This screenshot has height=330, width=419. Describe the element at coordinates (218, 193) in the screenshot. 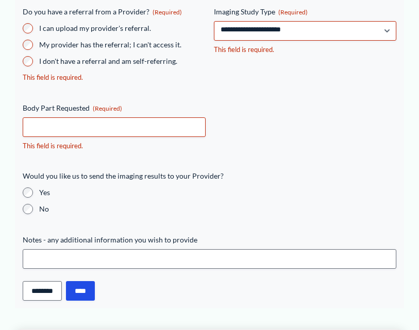

I see `label: Yes` at that location.